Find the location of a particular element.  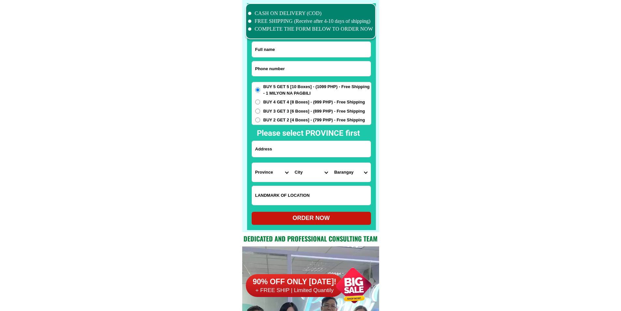

span: BUY 2 GET 2 [4 Boxes] - (799 PHP) - Free Shipping is located at coordinates (314, 120).